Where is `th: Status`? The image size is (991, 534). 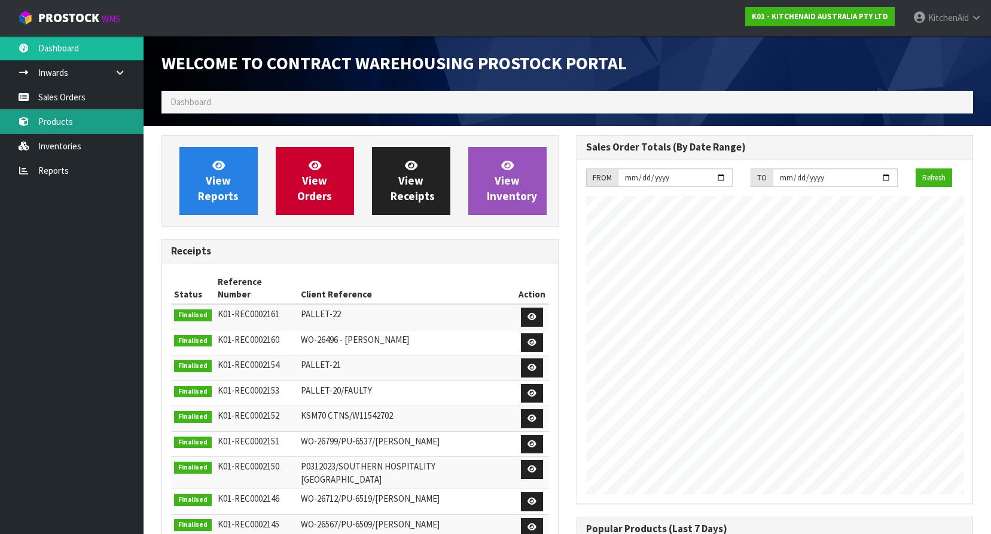 th: Status is located at coordinates (192, 289).